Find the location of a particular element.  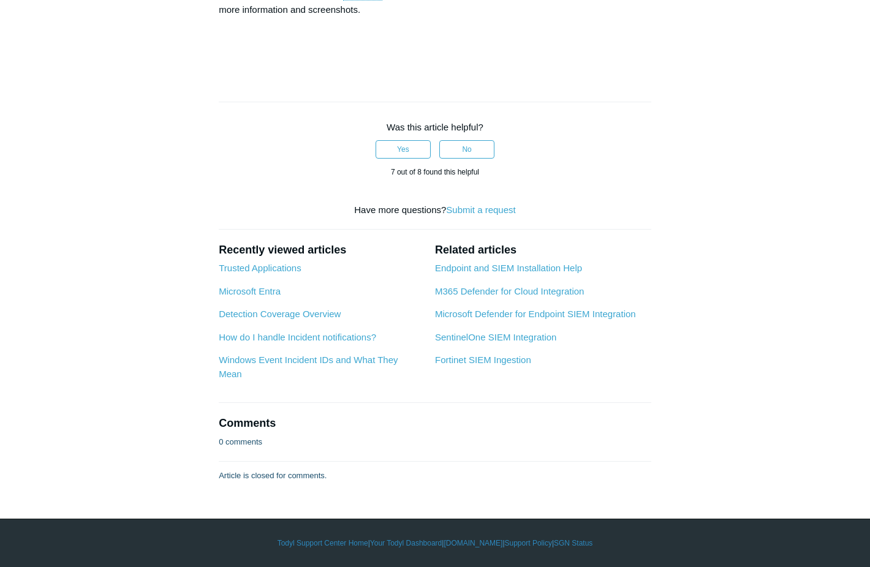

div: Have more questions? is located at coordinates (435, 210).